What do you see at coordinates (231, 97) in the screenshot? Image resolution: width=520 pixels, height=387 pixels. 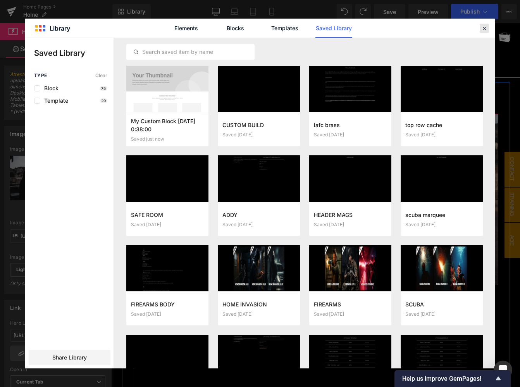 I see `a: Delete Module` at bounding box center [231, 97].